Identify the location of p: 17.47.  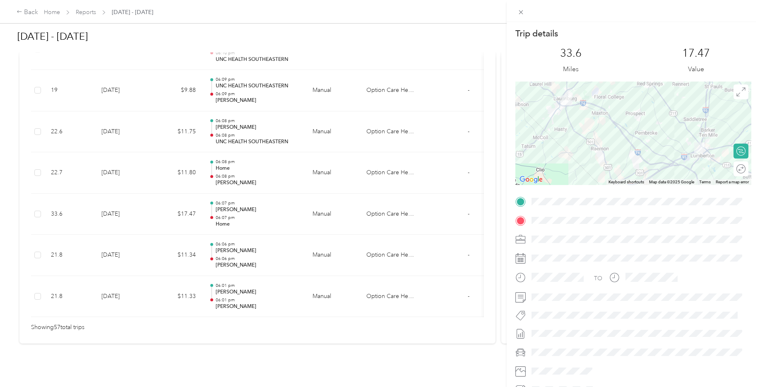
(696, 53).